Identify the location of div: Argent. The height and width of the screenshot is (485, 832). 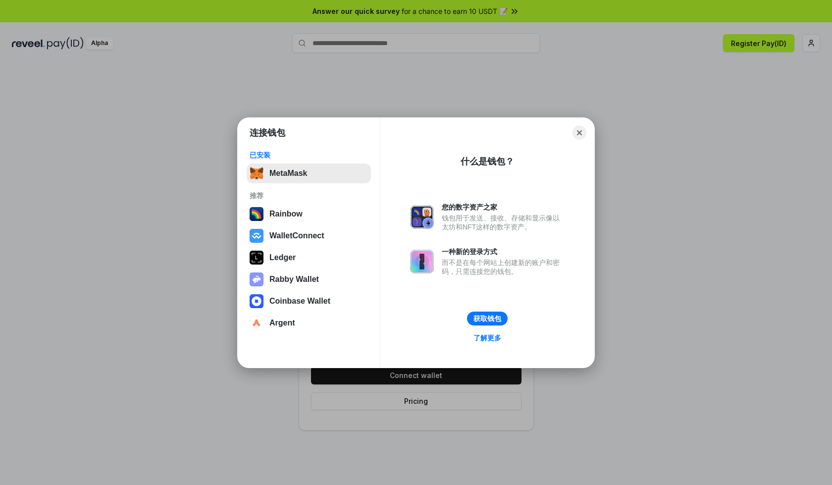
(282, 323).